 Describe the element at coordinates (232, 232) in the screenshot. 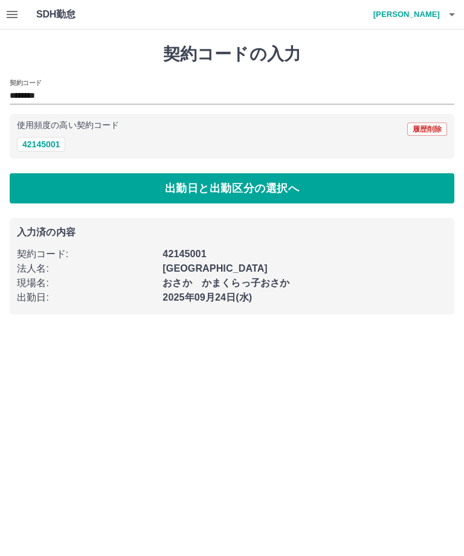

I see `p: 入力済の内容` at that location.